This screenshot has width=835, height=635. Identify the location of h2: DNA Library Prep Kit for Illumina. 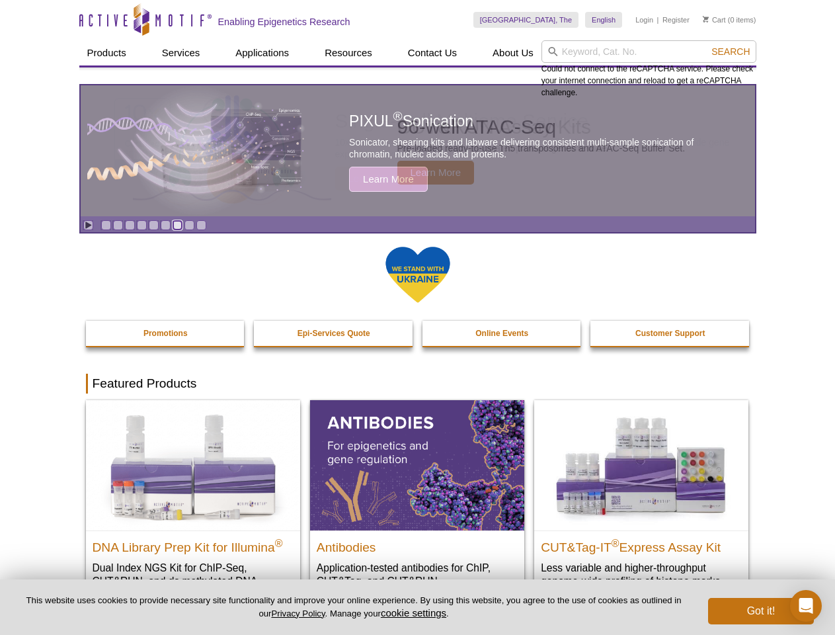
(193, 544).